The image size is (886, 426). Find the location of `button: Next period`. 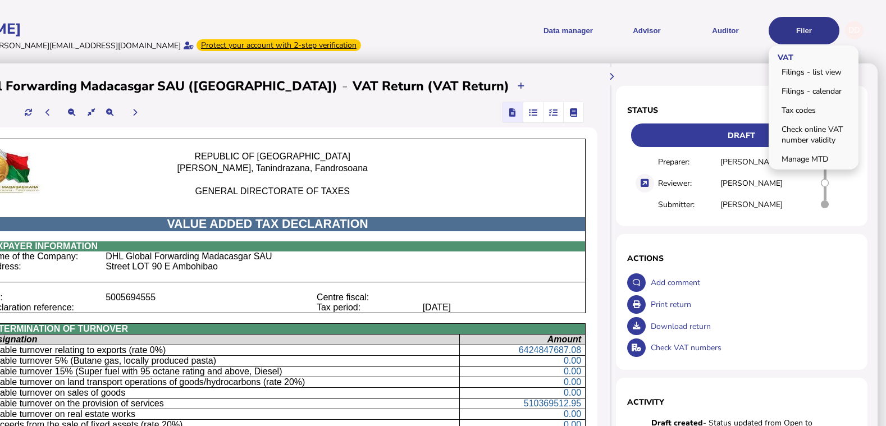

button: Next period is located at coordinates (135, 112).